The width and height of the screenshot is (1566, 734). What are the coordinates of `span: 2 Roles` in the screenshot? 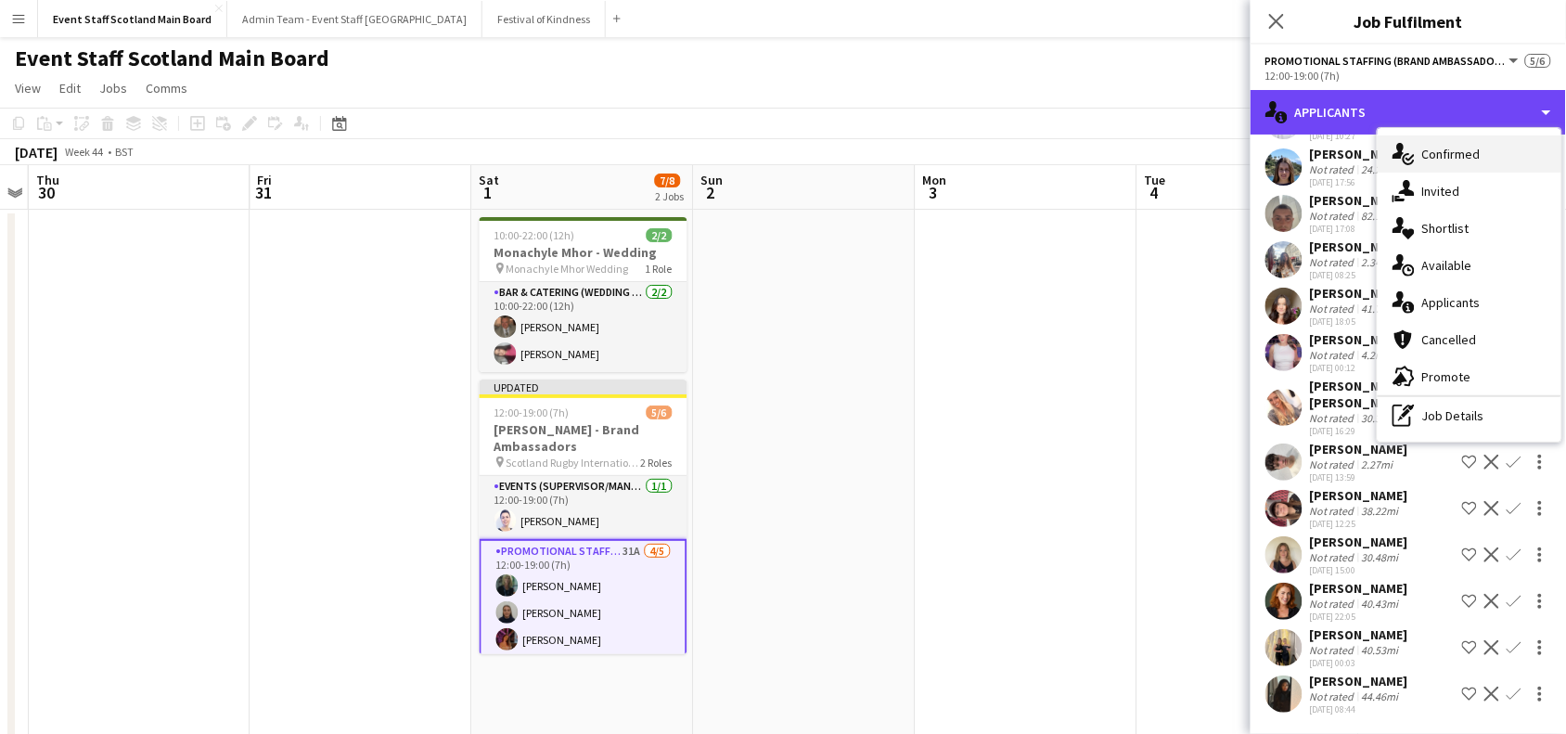 It's located at (657, 462).